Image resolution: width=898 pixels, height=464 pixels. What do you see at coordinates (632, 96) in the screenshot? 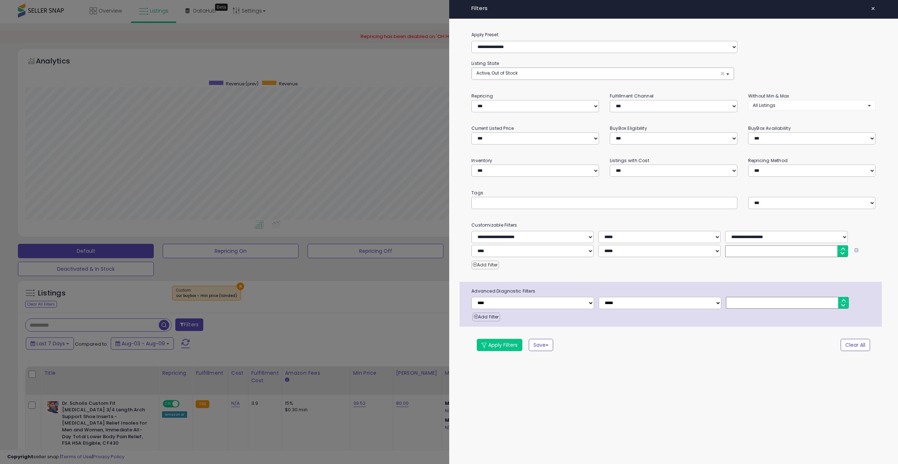
I see `small: Fulfillment Channel` at bounding box center [632, 96].